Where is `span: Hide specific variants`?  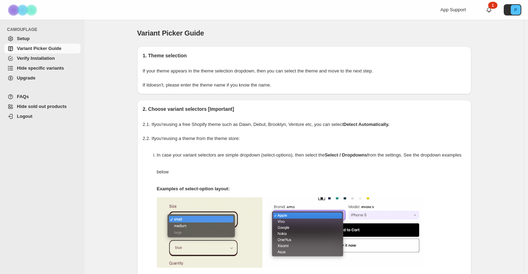 span: Hide specific variants is located at coordinates (40, 68).